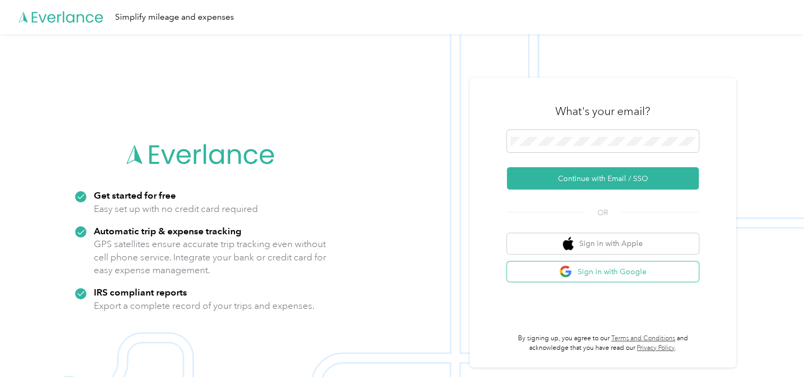 This screenshot has height=377, width=809. I want to click on strong: Automatic trip & expense tracking, so click(167, 231).